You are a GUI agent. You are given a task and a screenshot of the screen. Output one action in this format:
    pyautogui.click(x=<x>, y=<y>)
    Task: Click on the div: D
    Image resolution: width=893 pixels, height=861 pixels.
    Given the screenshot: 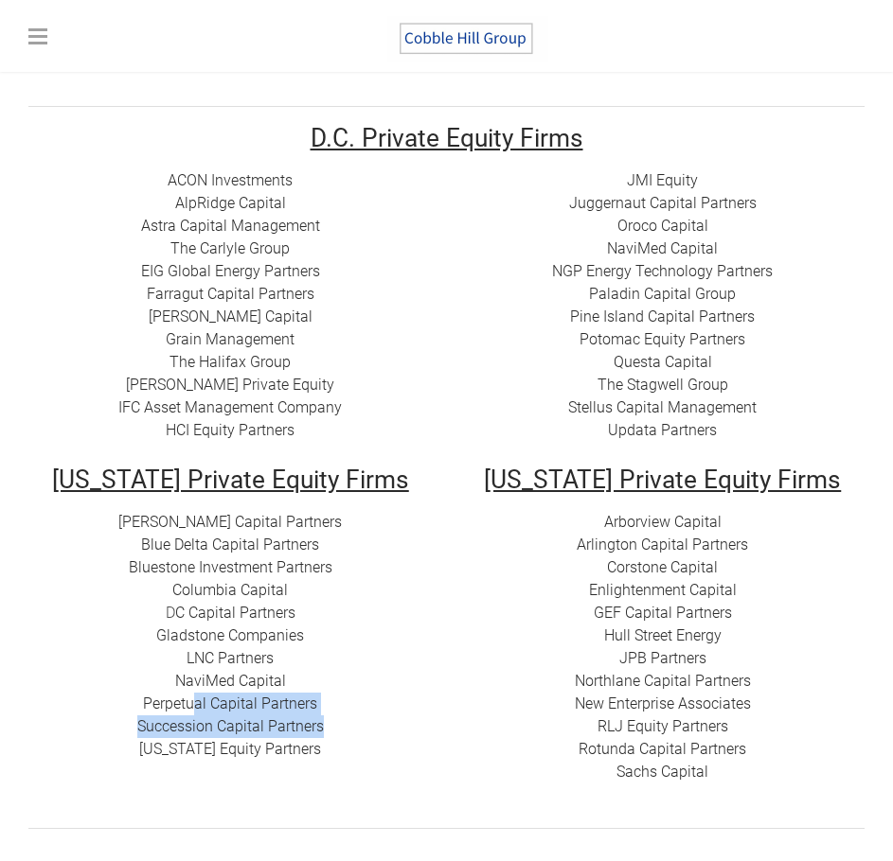 What is the action you would take?
    pyautogui.click(x=230, y=636)
    